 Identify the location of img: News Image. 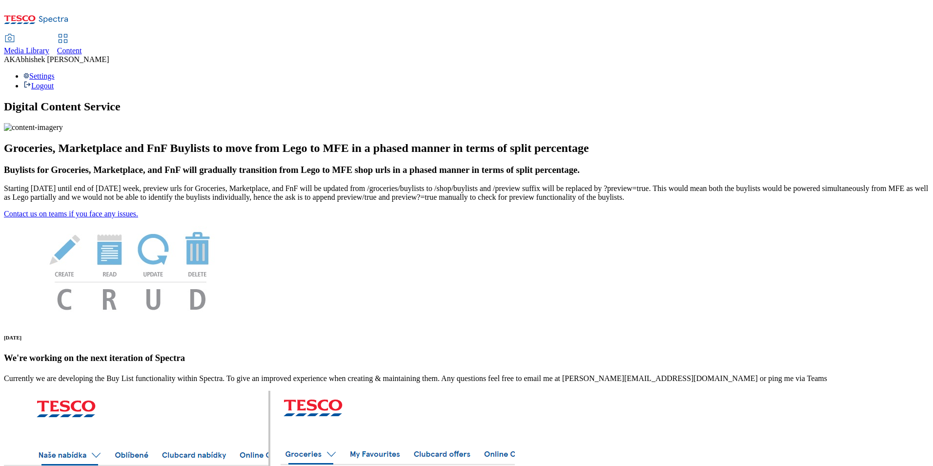
(131, 269).